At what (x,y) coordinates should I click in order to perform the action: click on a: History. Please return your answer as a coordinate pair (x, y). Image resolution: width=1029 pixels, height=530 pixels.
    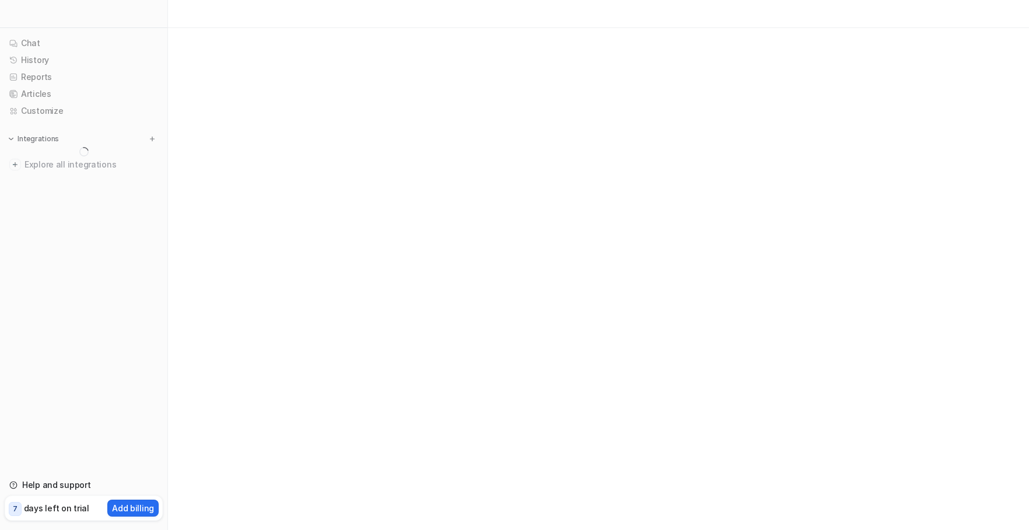
    Looking at the image, I should click on (83, 60).